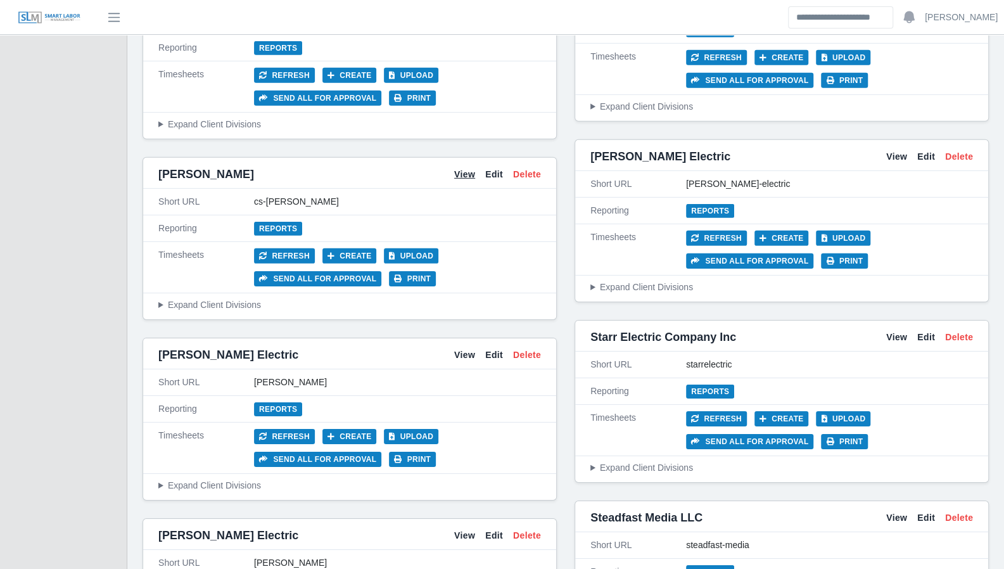 The width and height of the screenshot is (1004, 569). I want to click on div: steadfast-media, so click(829, 545).